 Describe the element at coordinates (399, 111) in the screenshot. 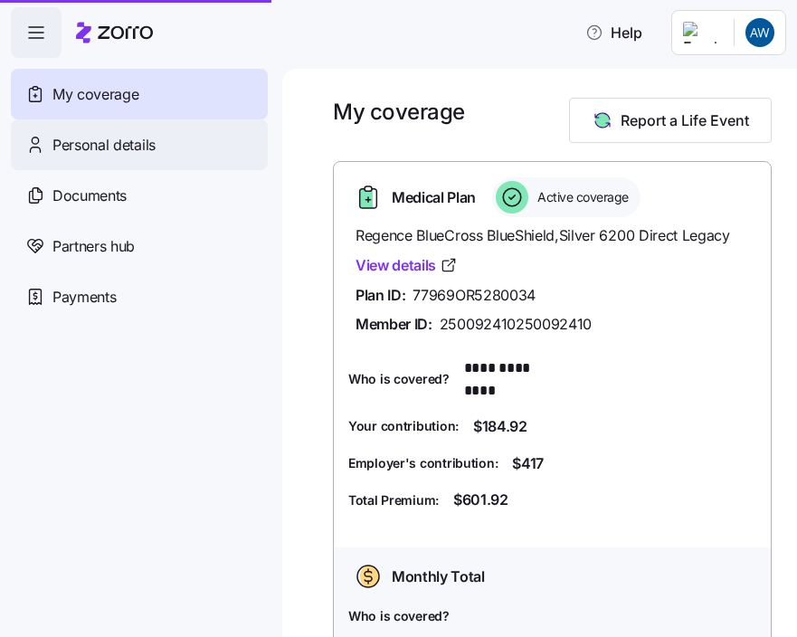

I see `h1: My coverage` at that location.